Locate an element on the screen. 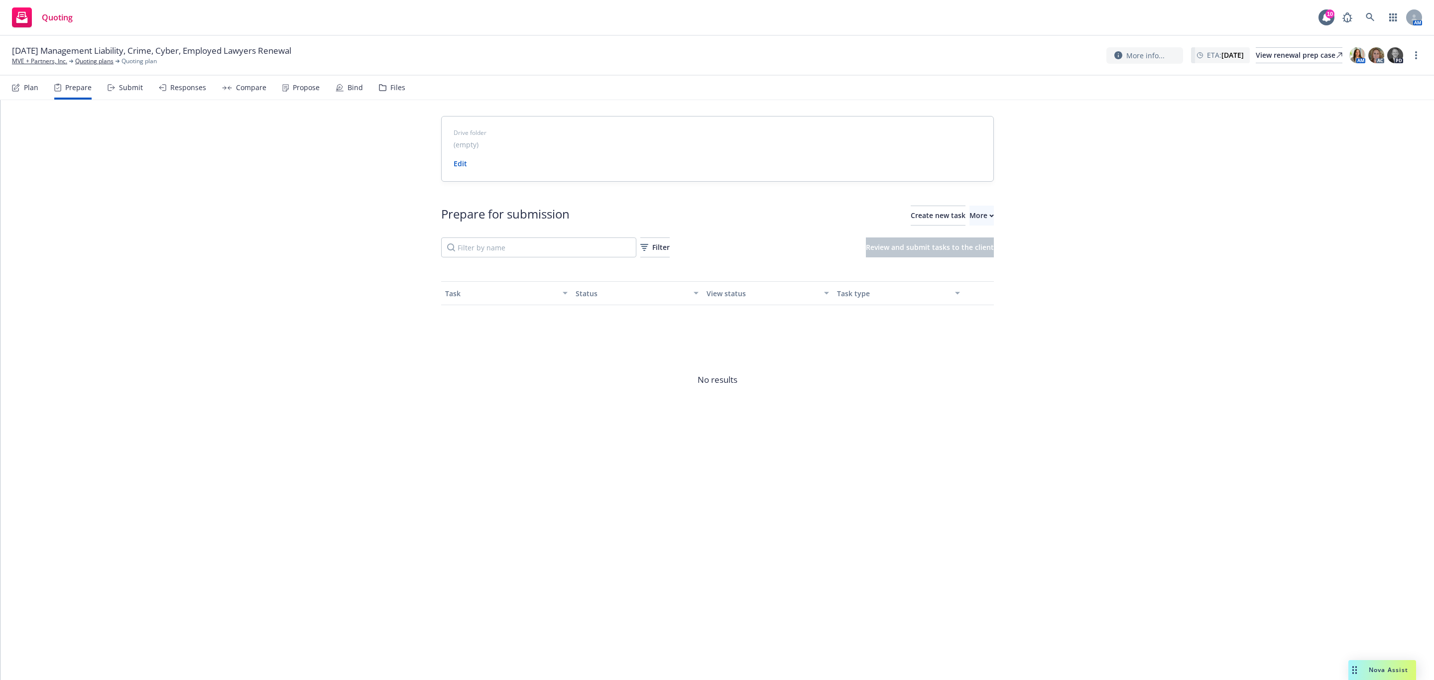 This screenshot has width=1434, height=680. button: Task is located at coordinates (506, 293).